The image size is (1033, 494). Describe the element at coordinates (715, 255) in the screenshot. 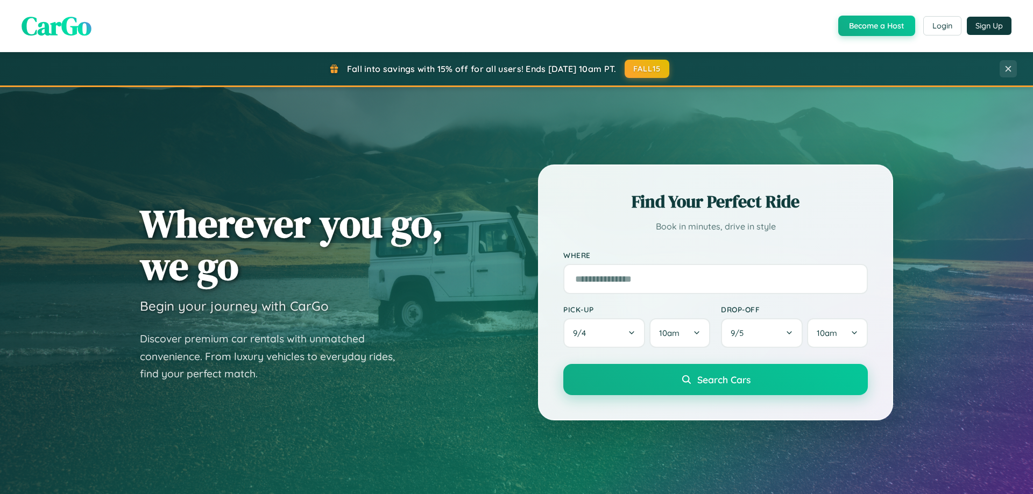

I see `label: Where` at that location.